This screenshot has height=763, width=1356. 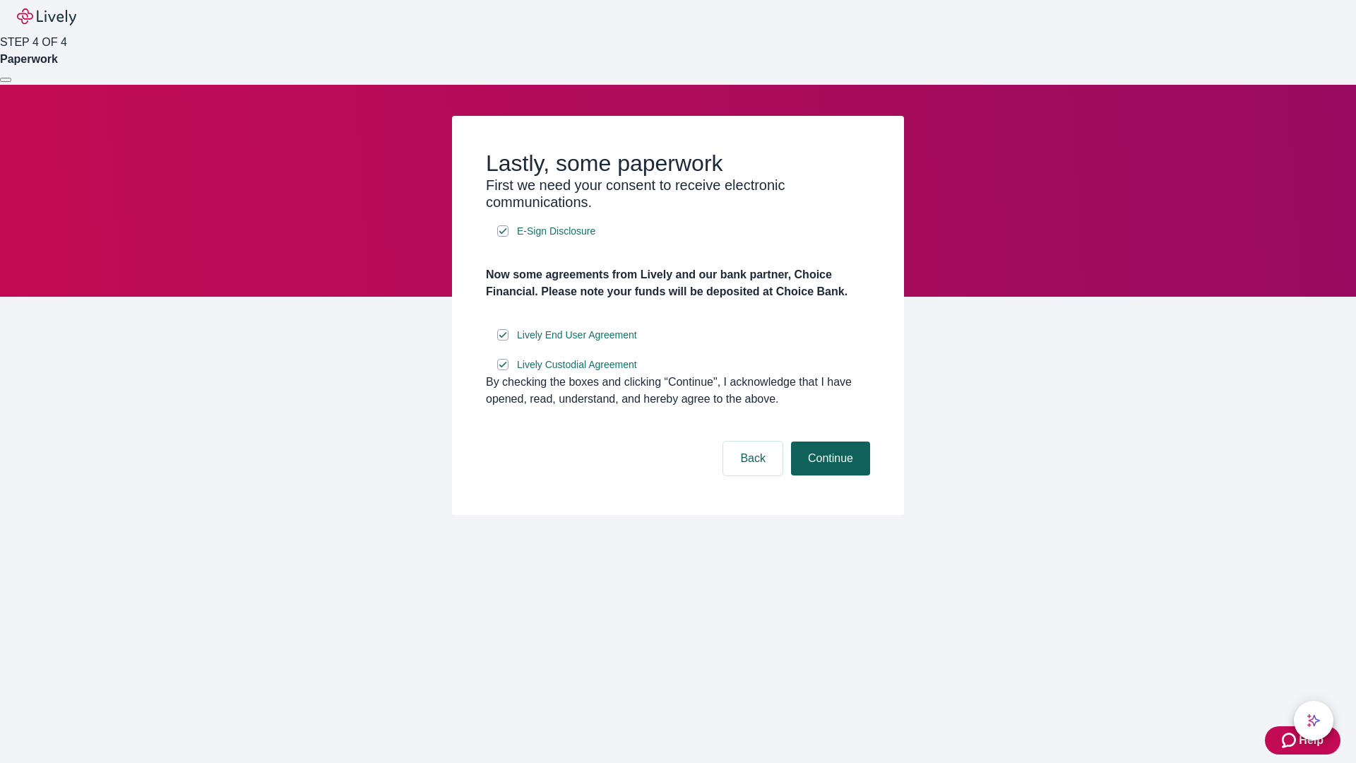 What do you see at coordinates (577, 365) in the screenshot?
I see `span: Lively Custodial Agreement` at bounding box center [577, 365].